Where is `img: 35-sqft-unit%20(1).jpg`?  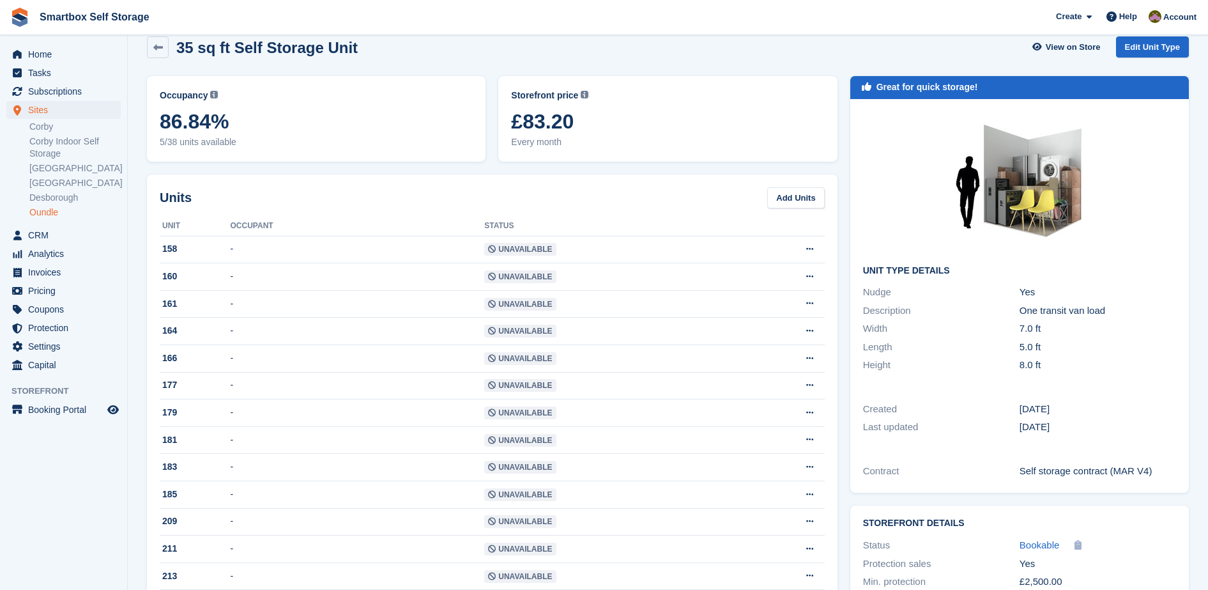 img: 35-sqft-unit%20(1).jpg is located at coordinates (1020, 183).